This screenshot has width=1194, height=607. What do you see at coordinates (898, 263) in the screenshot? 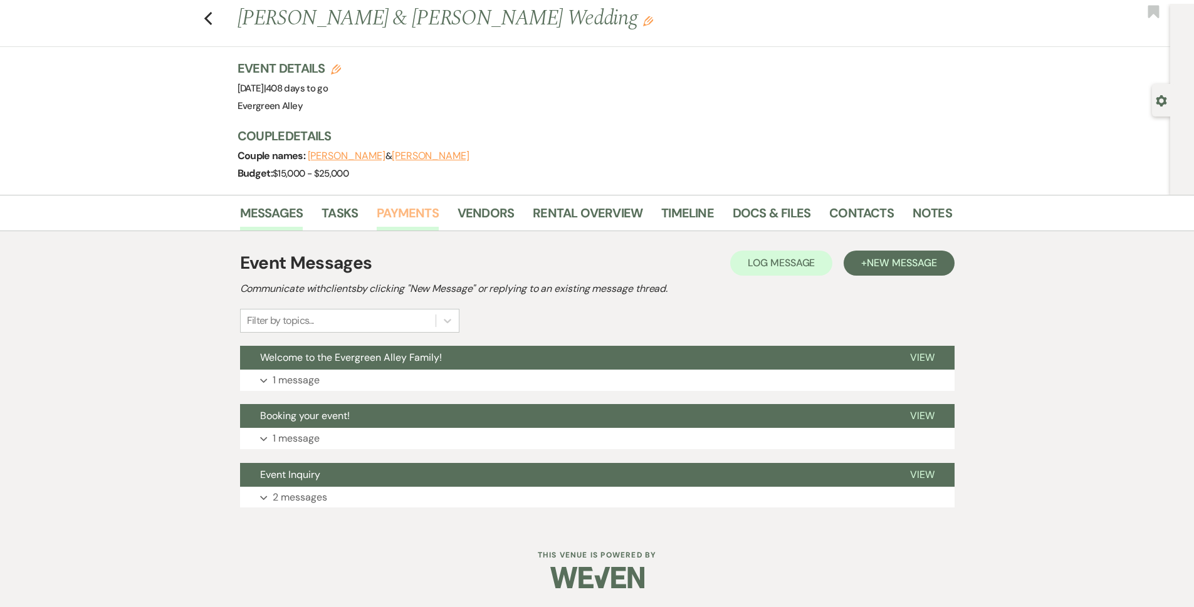
I see `button: +New Message` at bounding box center [898, 263].